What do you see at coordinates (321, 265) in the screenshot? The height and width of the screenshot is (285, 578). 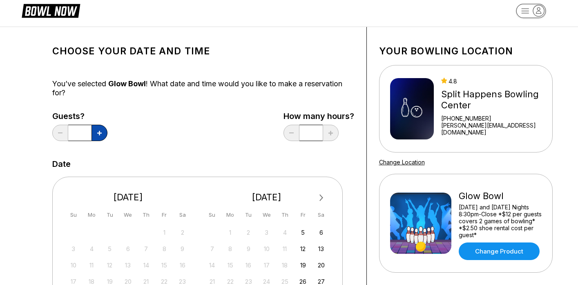 I see `div: Choose Saturday, September 20th, 2025` at bounding box center [321, 265].